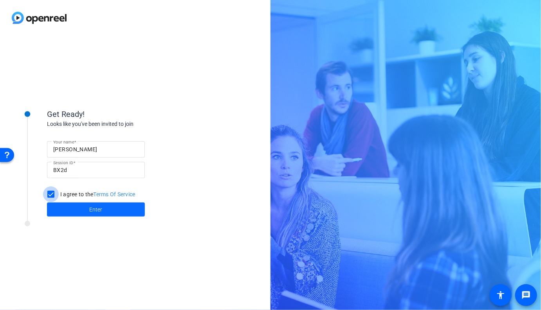 The image size is (541, 310). I want to click on mat-icon: message, so click(526, 295).